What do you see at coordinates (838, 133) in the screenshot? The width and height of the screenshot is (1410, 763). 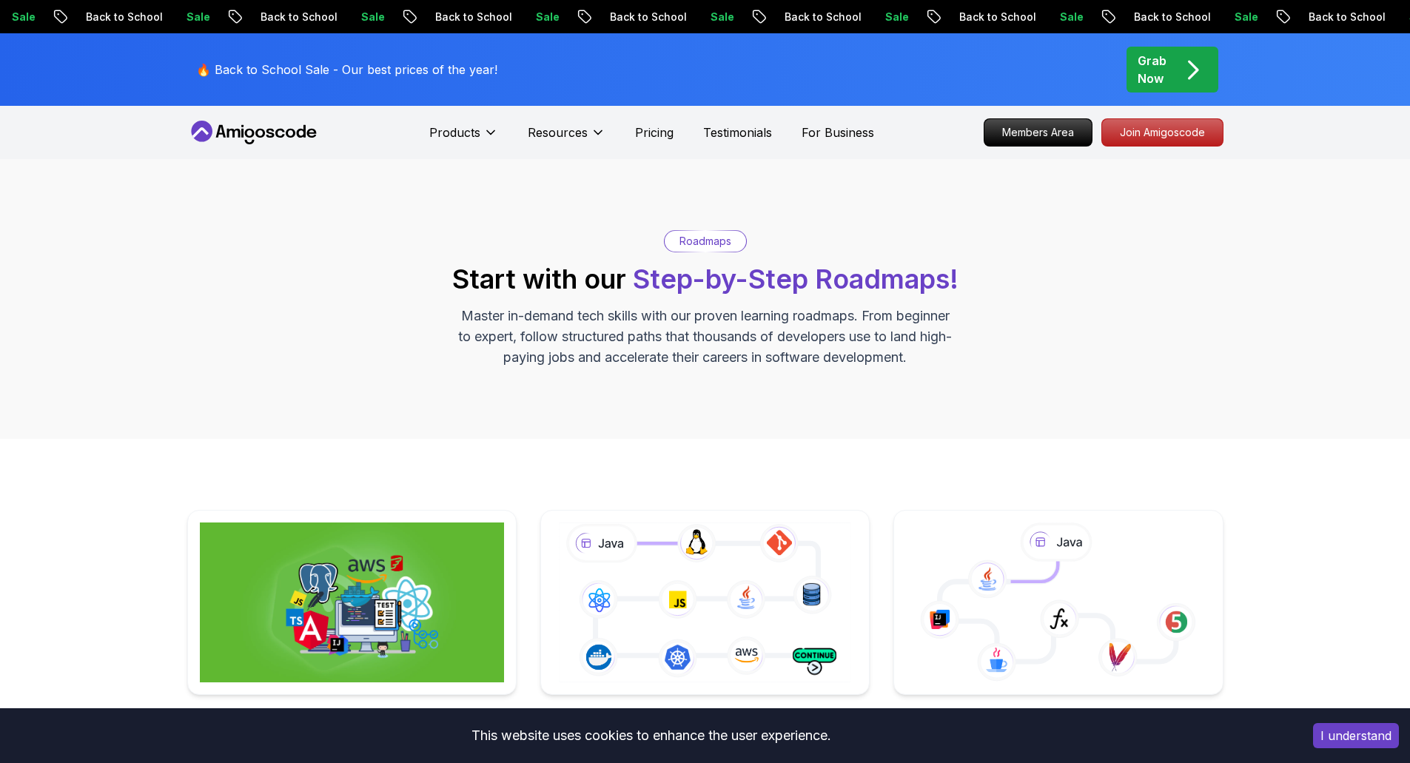 I see `p: For Business` at bounding box center [838, 133].